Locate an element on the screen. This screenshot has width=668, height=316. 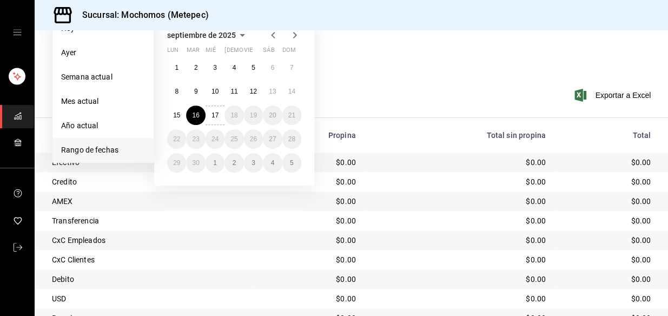
button: 28 de septiembre de 2025 is located at coordinates (292, 139).